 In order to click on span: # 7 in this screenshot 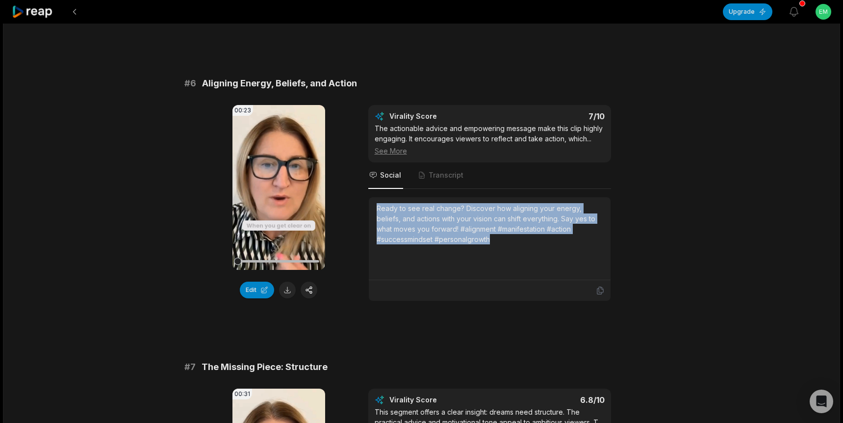, I will do `click(190, 367)`.